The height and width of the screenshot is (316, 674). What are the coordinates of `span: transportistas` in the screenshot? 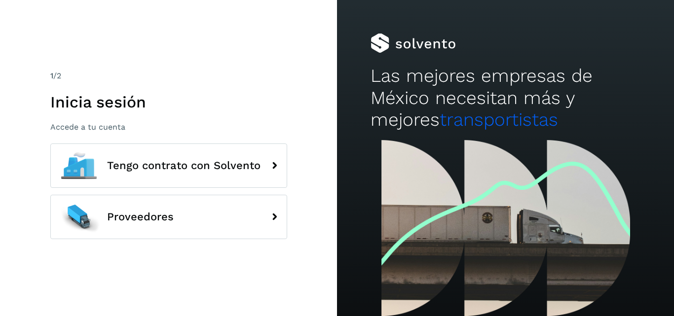 It's located at (499, 119).